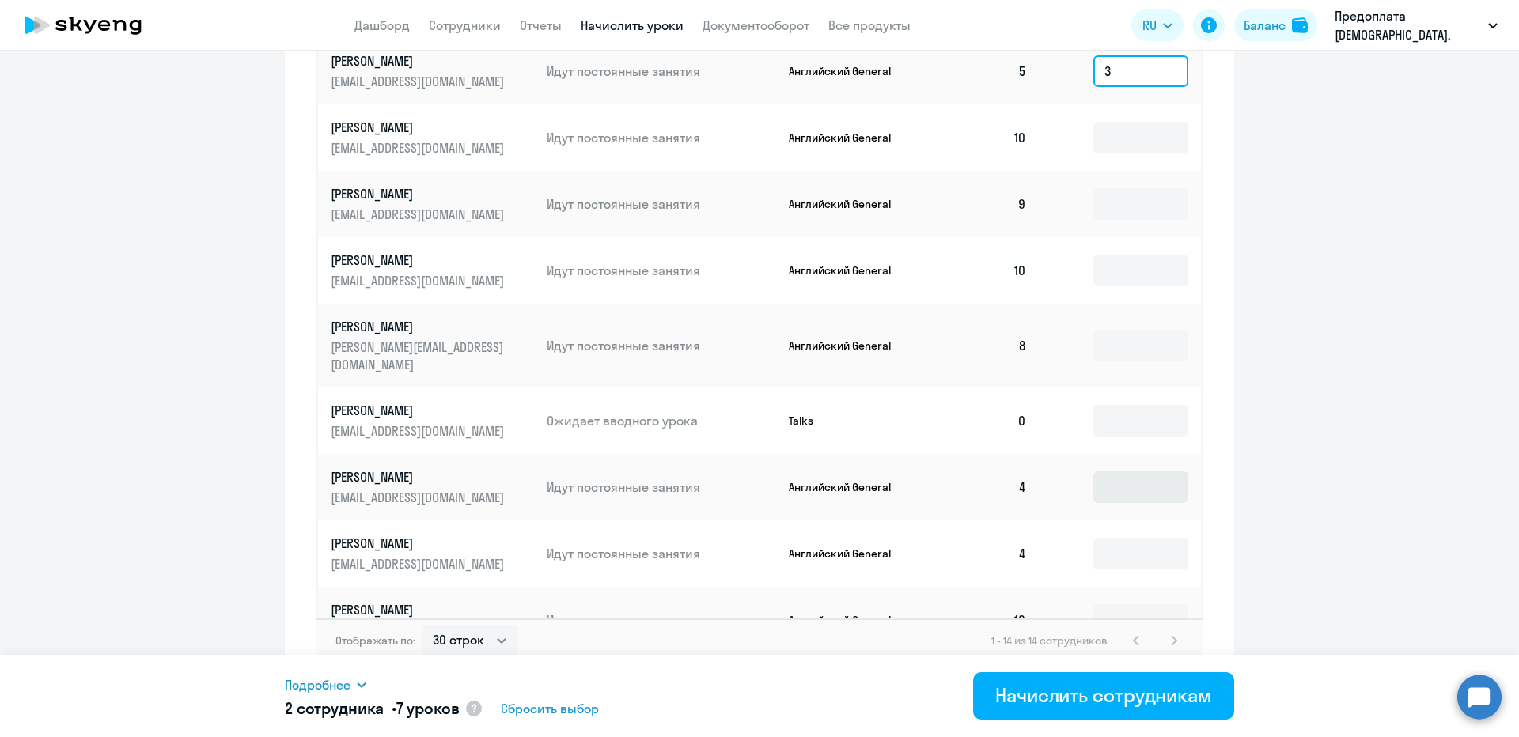 The image size is (1519, 737). Describe the element at coordinates (428, 708) in the screenshot. I see `span: 7 уроков` at that location.